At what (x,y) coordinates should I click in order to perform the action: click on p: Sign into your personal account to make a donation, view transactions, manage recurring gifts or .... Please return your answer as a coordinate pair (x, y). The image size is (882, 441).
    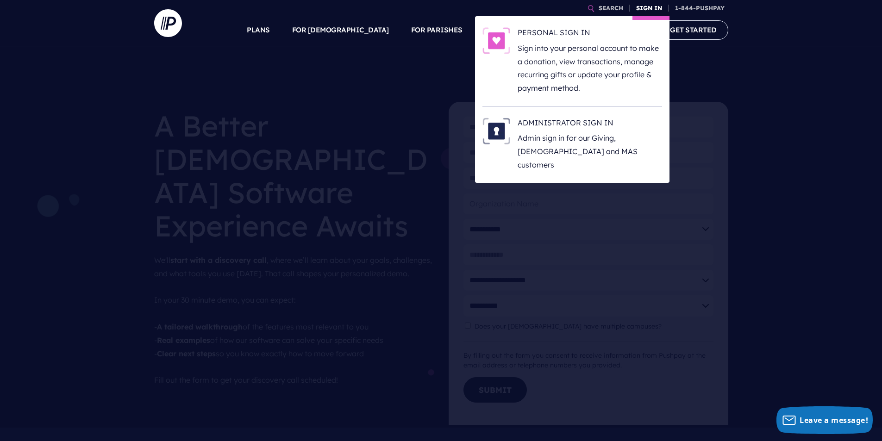
    Looking at the image, I should click on (590, 68).